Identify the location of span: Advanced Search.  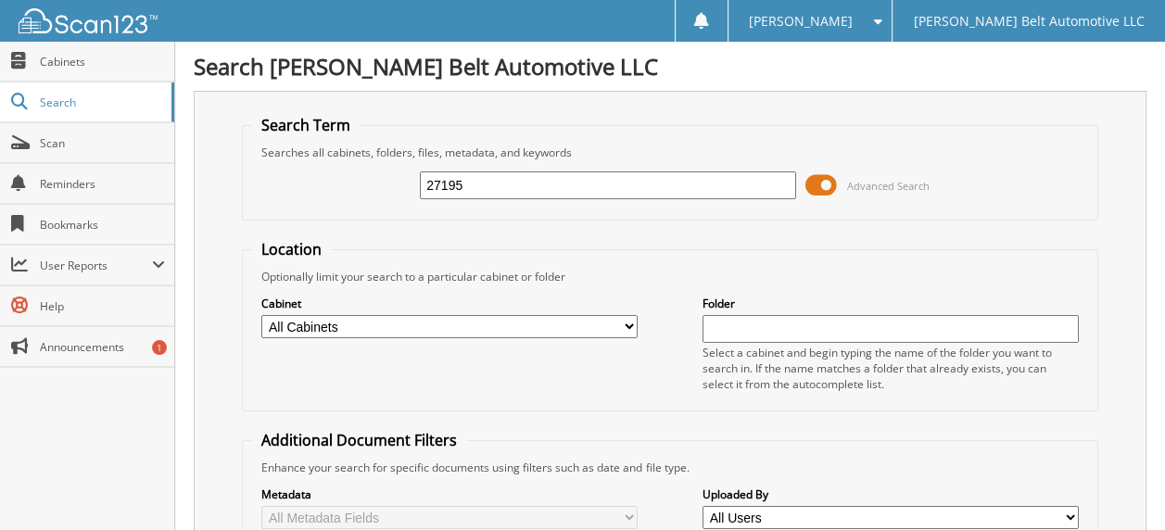
(888, 185).